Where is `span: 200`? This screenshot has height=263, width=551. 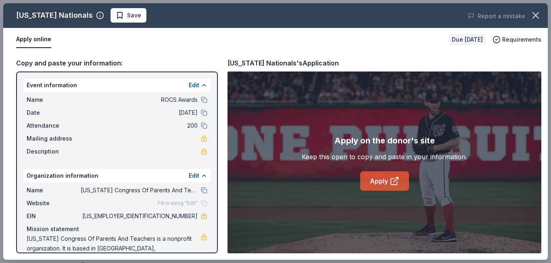 span: 200 is located at coordinates (139, 125).